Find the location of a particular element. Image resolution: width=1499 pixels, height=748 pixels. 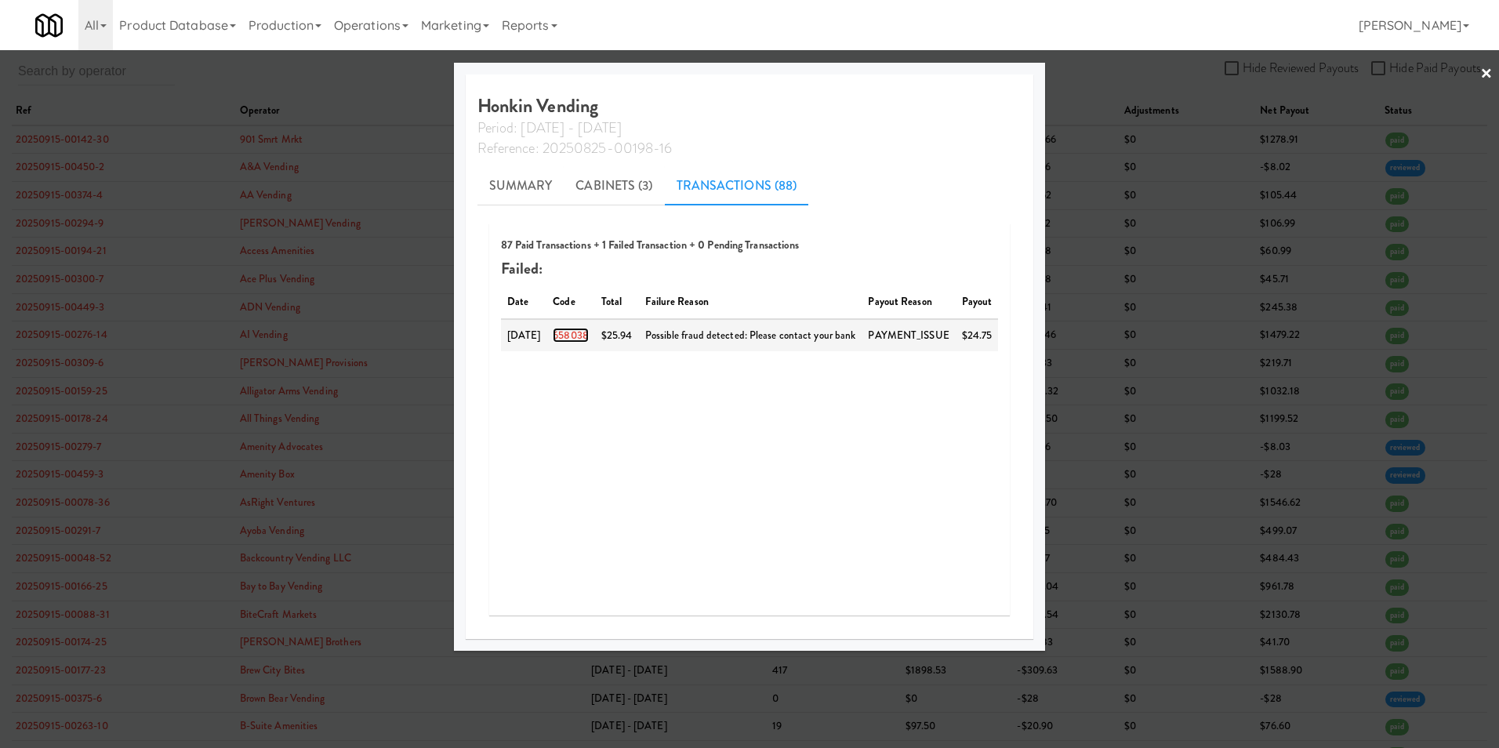

th: Code is located at coordinates (571, 303).